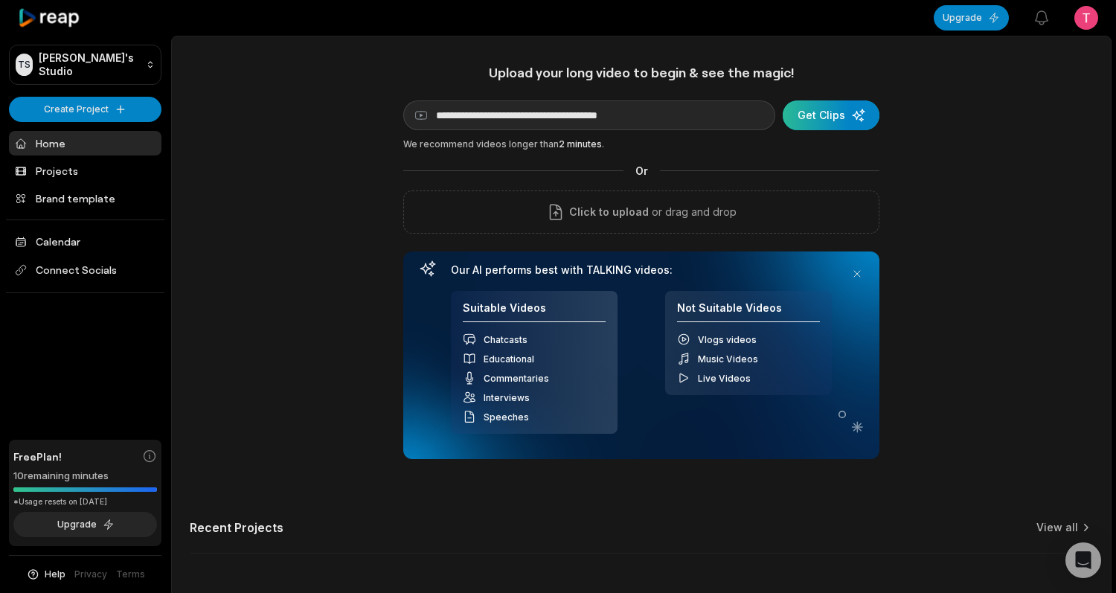 This screenshot has height=593, width=1116. What do you see at coordinates (1083, 560) in the screenshot?
I see `div: Open Intercom Messenger` at bounding box center [1083, 560].